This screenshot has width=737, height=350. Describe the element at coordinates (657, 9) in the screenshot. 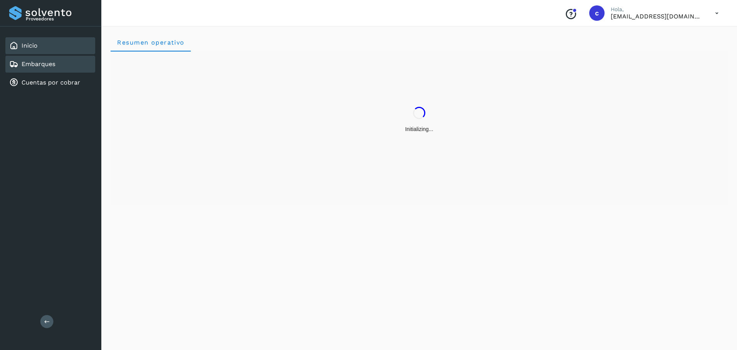

I see `p: Hola,` at that location.